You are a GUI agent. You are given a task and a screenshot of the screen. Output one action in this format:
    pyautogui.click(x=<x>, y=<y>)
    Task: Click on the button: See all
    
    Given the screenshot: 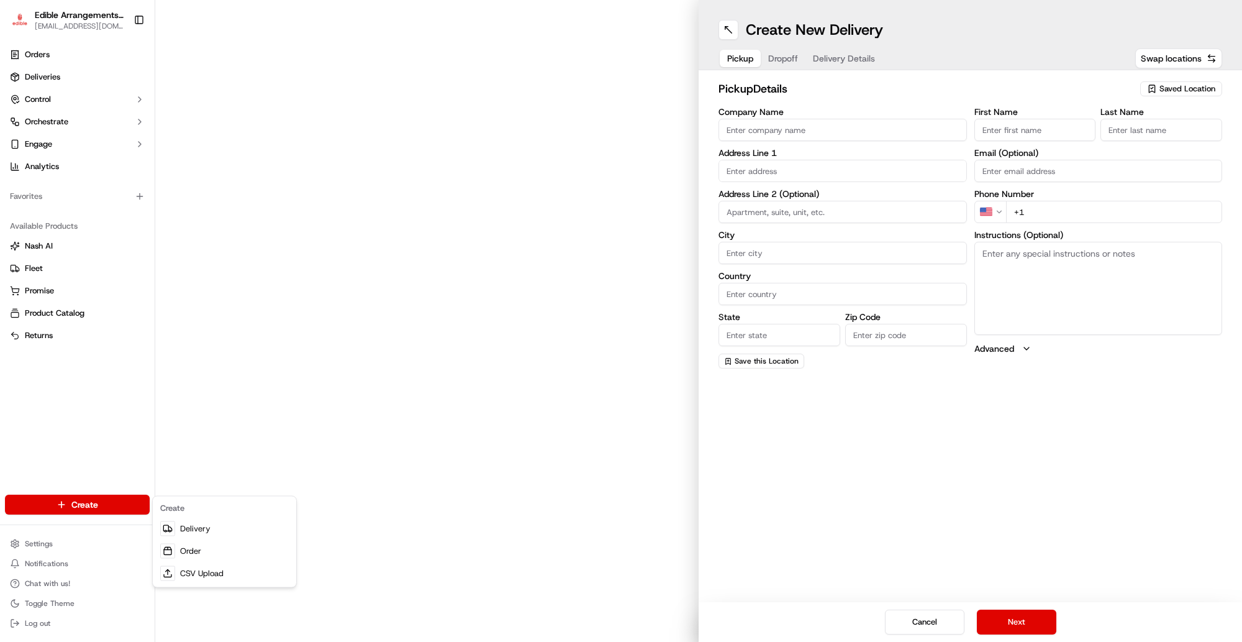 What is the action you would take?
    pyautogui.click(x=209, y=166)
    